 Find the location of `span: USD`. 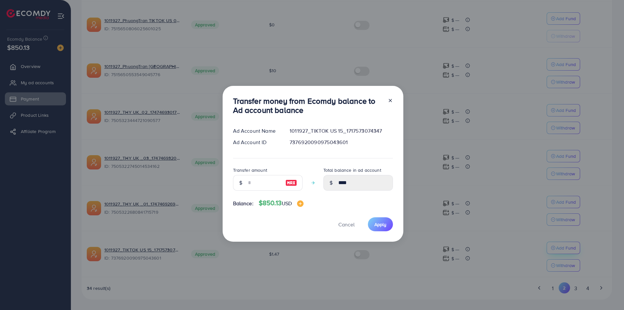

span: USD is located at coordinates (286, 203).